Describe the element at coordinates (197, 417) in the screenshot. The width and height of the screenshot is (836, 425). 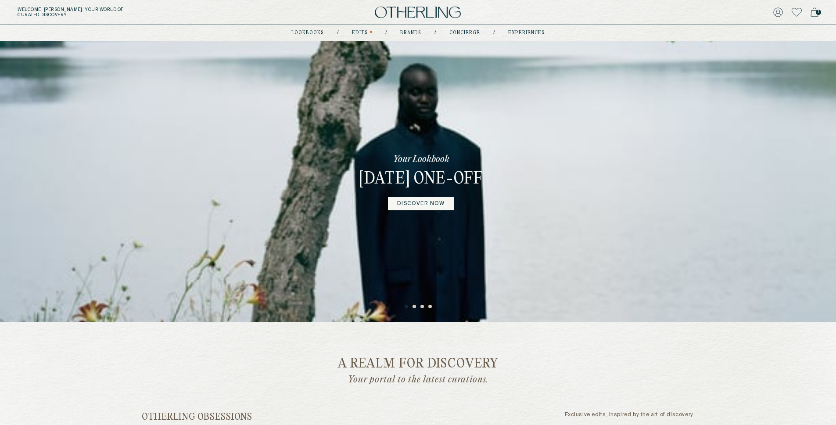
I see `h2: otherling obsessions` at that location.